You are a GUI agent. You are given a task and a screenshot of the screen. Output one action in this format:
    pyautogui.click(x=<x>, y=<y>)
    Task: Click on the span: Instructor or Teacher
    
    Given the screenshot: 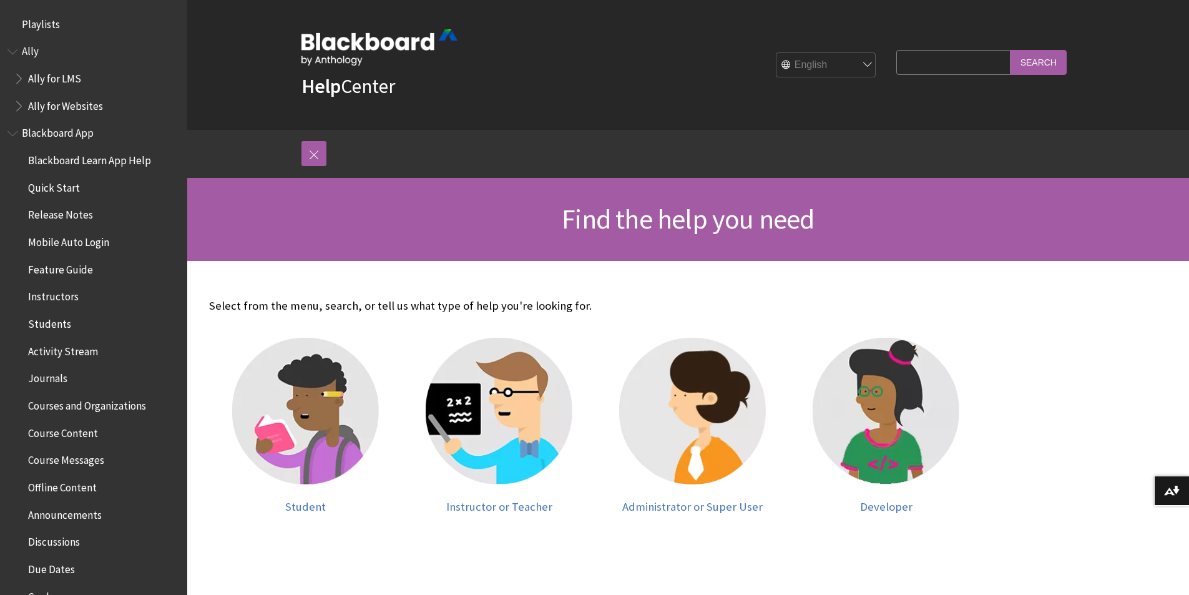 What is the action you would take?
    pyautogui.click(x=499, y=506)
    